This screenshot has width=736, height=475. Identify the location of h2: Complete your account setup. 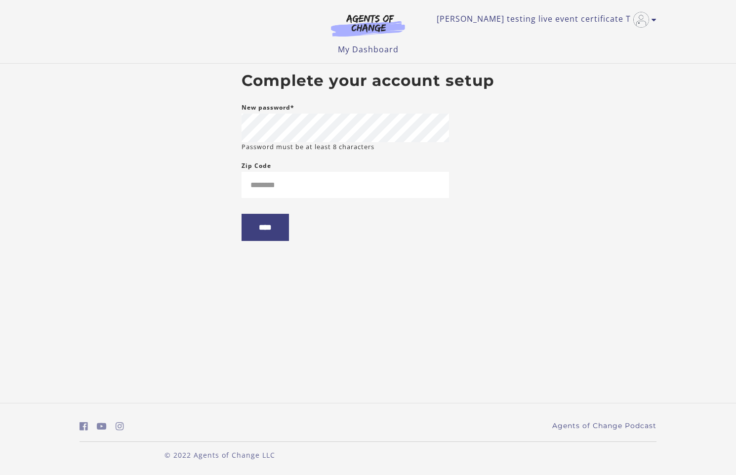
(368, 81).